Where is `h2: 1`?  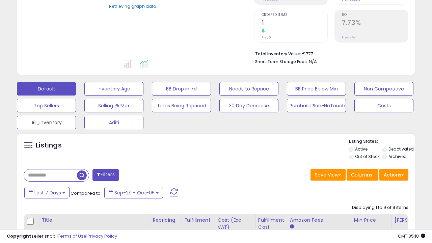
h2: 1 is located at coordinates (294, 23).